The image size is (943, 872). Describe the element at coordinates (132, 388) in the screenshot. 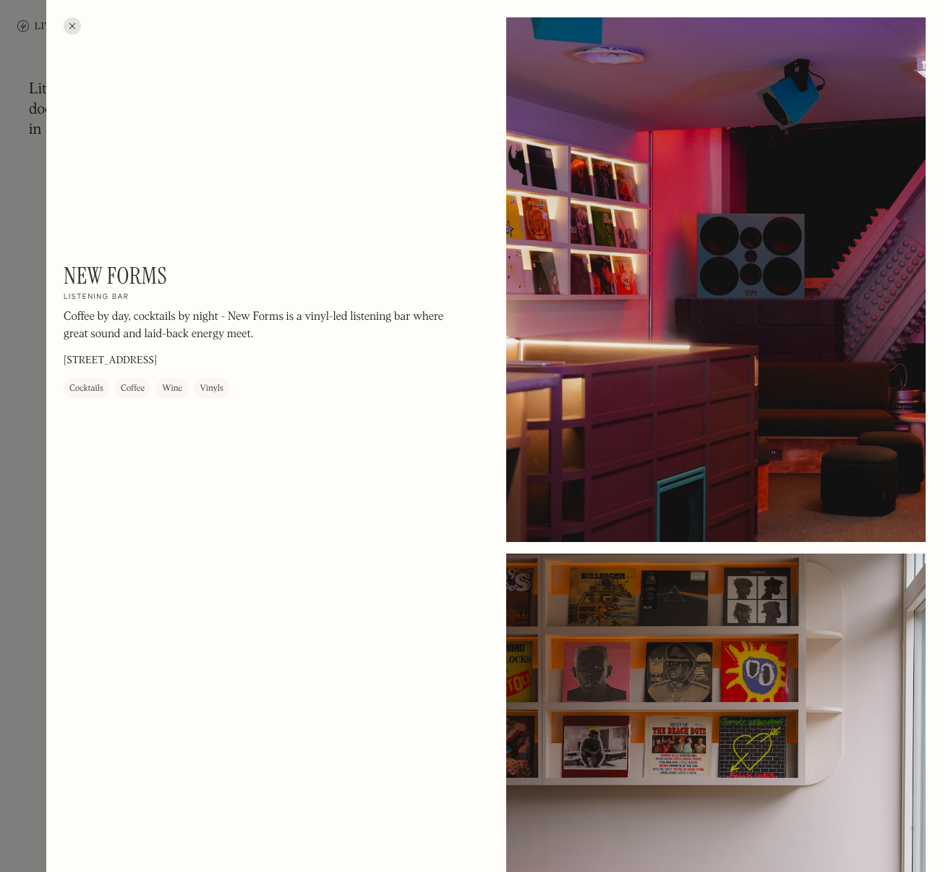

I see `div: Coffee` at that location.